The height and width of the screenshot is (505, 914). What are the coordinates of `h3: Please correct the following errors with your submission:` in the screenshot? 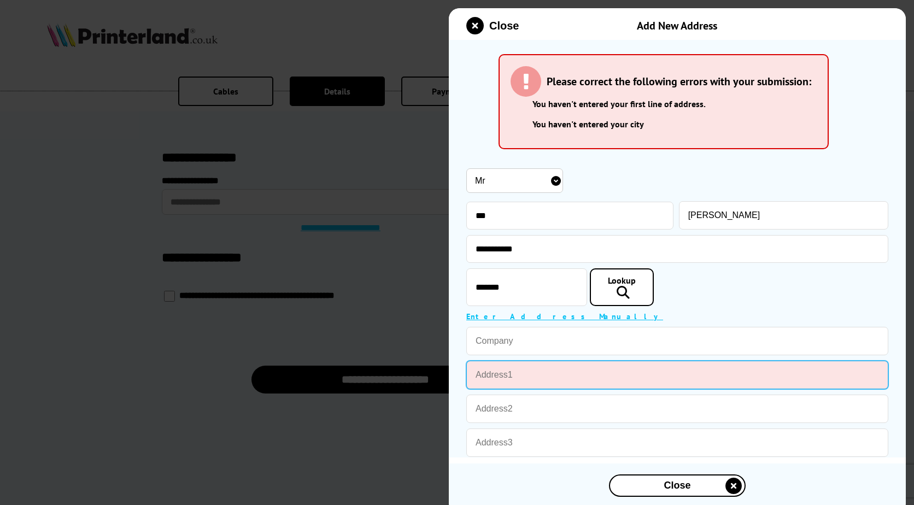 It's located at (679, 83).